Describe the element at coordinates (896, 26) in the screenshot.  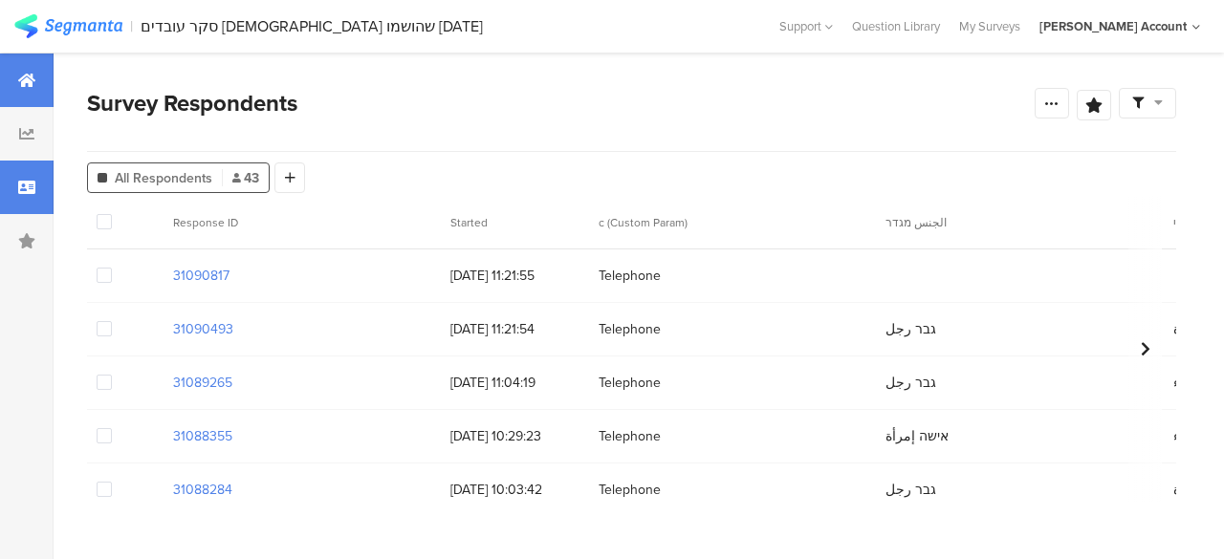
I see `a: Question Library` at that location.